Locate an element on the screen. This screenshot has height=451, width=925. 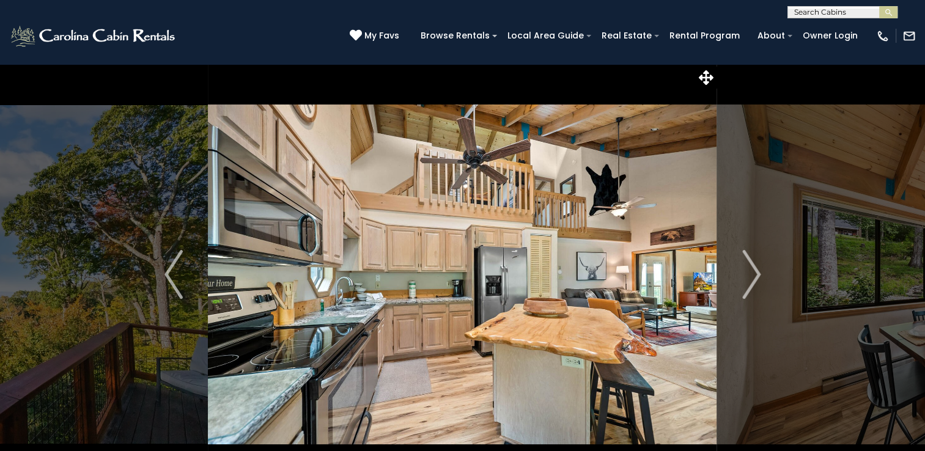
a: Local Area Guide is located at coordinates (545, 35).